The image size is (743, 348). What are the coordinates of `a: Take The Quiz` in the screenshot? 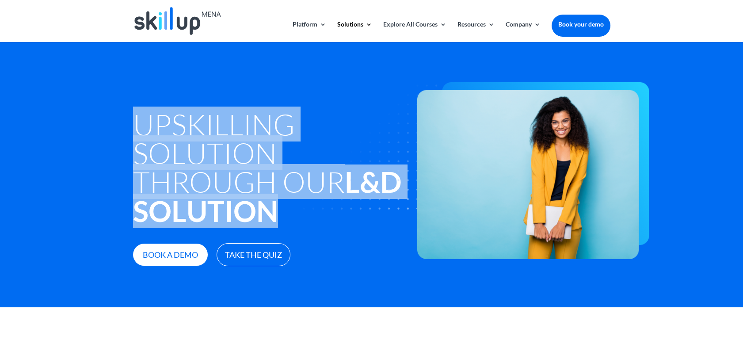 It's located at (253, 255).